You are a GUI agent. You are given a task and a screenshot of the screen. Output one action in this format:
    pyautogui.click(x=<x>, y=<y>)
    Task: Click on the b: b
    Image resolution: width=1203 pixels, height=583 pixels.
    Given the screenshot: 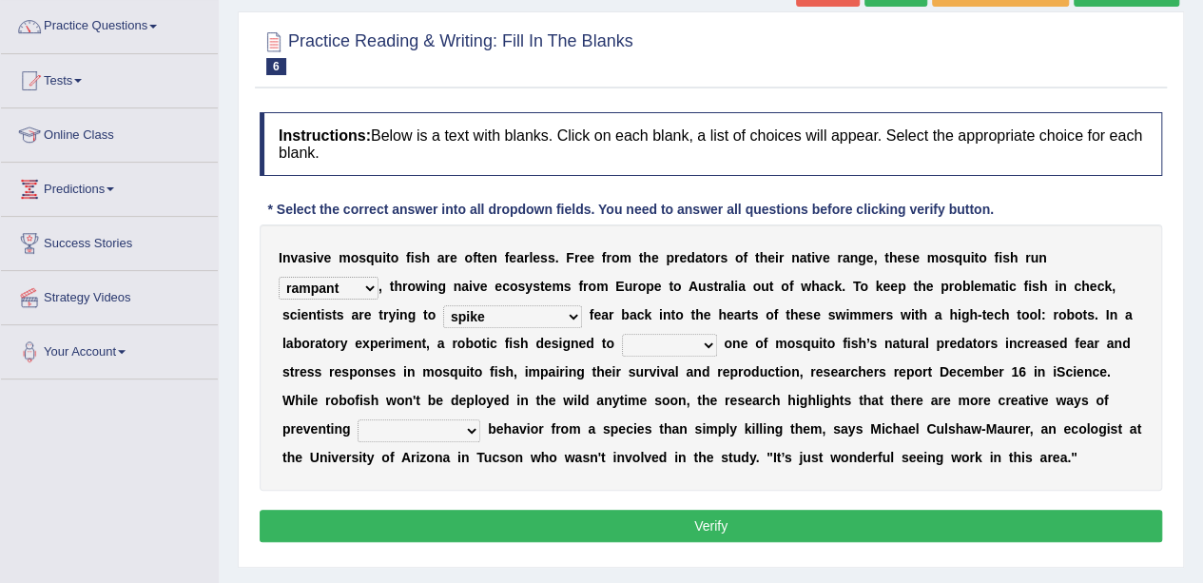 What is the action you would take?
    pyautogui.click(x=966, y=286)
    